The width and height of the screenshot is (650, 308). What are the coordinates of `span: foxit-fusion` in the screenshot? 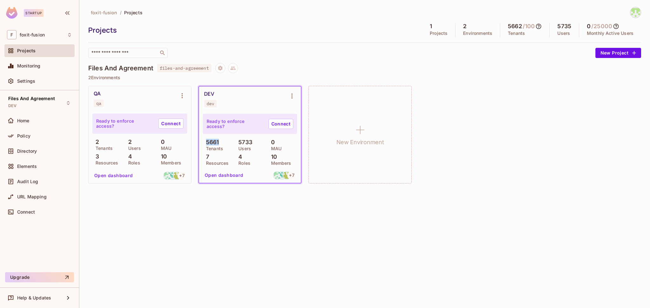 It's located at (104, 12).